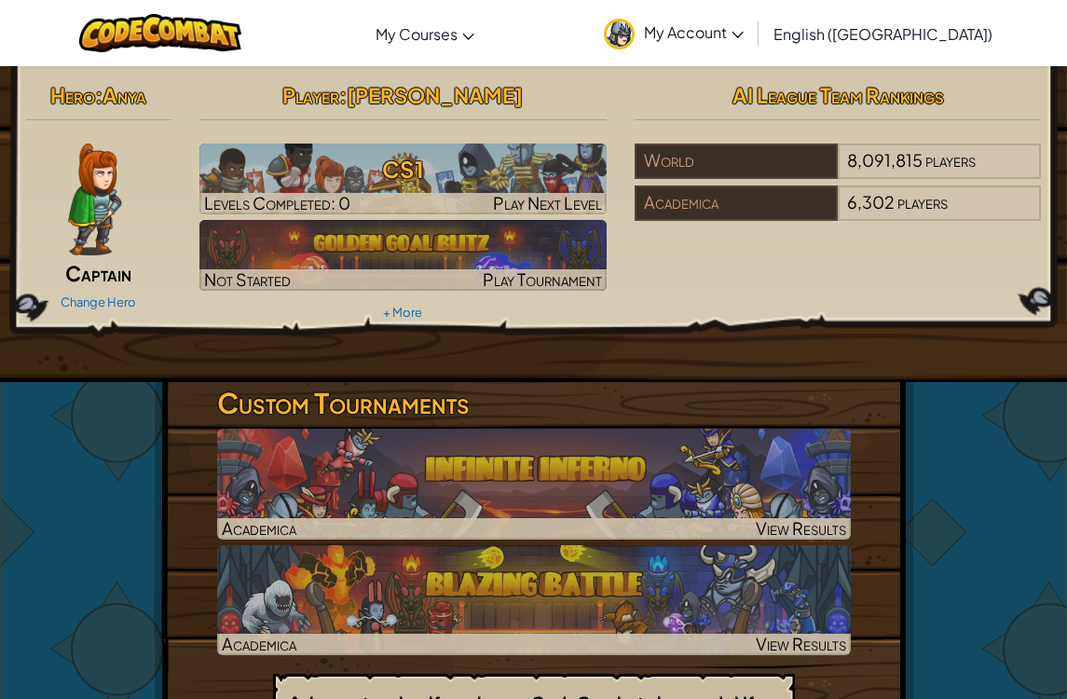 The height and width of the screenshot is (699, 1067). I want to click on span: My Courses, so click(417, 34).